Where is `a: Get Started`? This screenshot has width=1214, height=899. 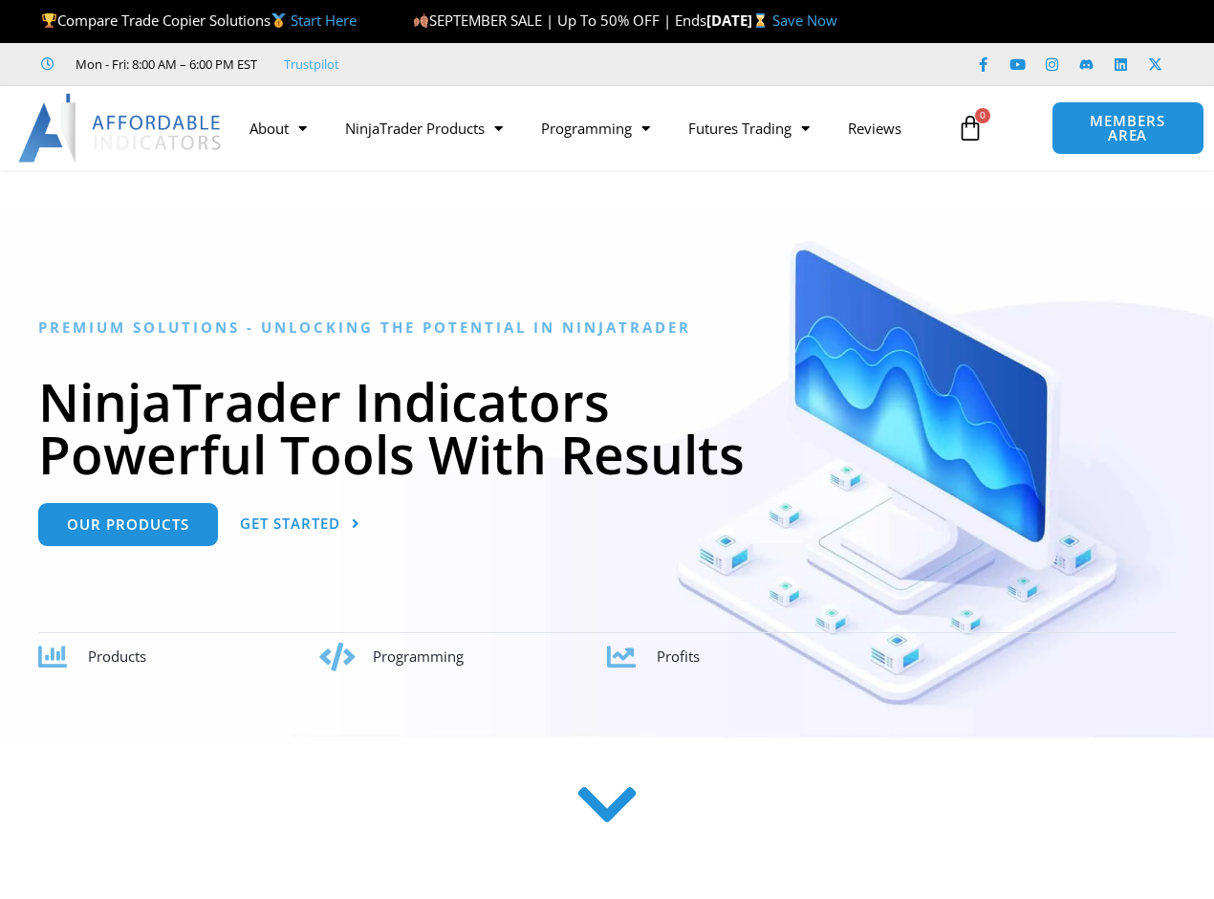 a: Get Started is located at coordinates (300, 524).